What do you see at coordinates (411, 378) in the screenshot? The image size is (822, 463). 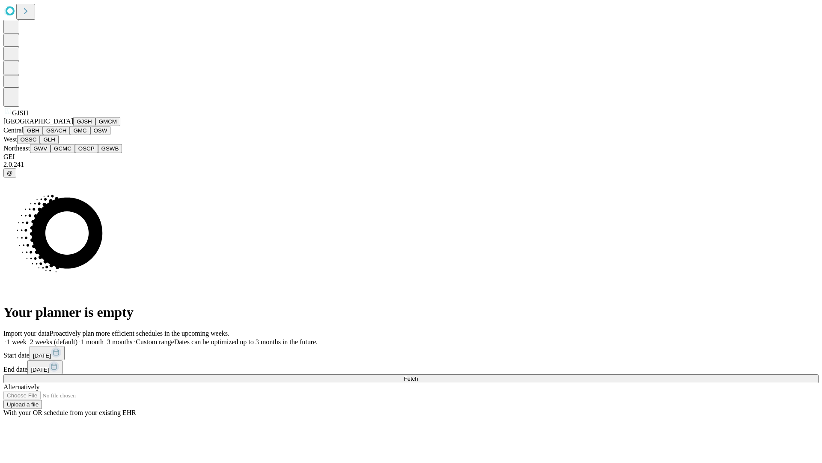 I see `span: Fetch` at bounding box center [411, 378].